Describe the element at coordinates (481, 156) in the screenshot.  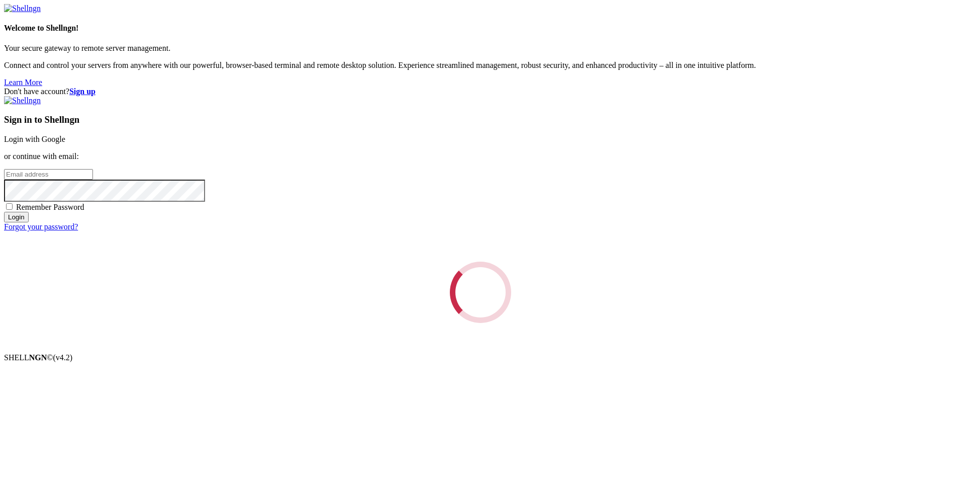
I see `p: or continue with email:` at that location.